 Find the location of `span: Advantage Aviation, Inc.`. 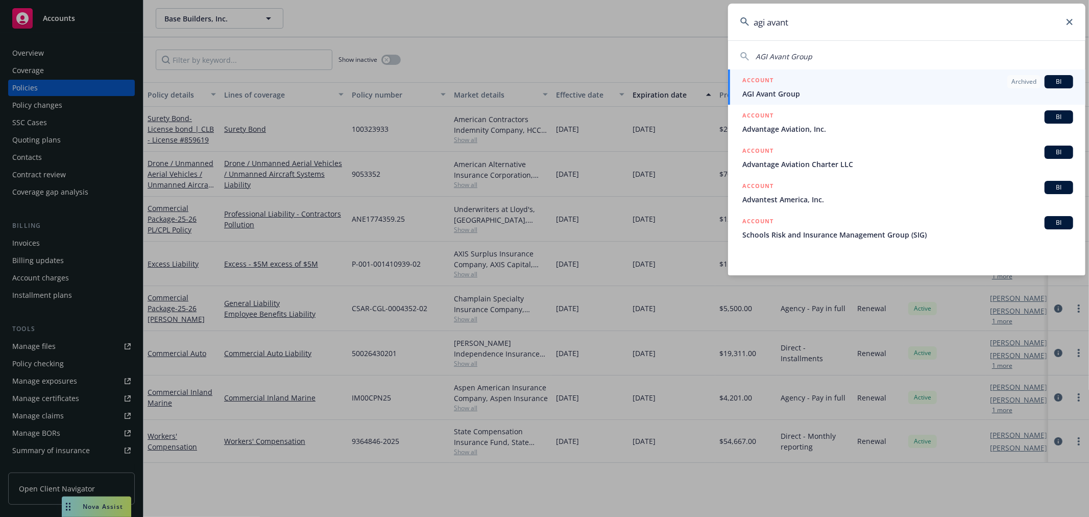

span: Advantage Aviation, Inc. is located at coordinates (908, 129).